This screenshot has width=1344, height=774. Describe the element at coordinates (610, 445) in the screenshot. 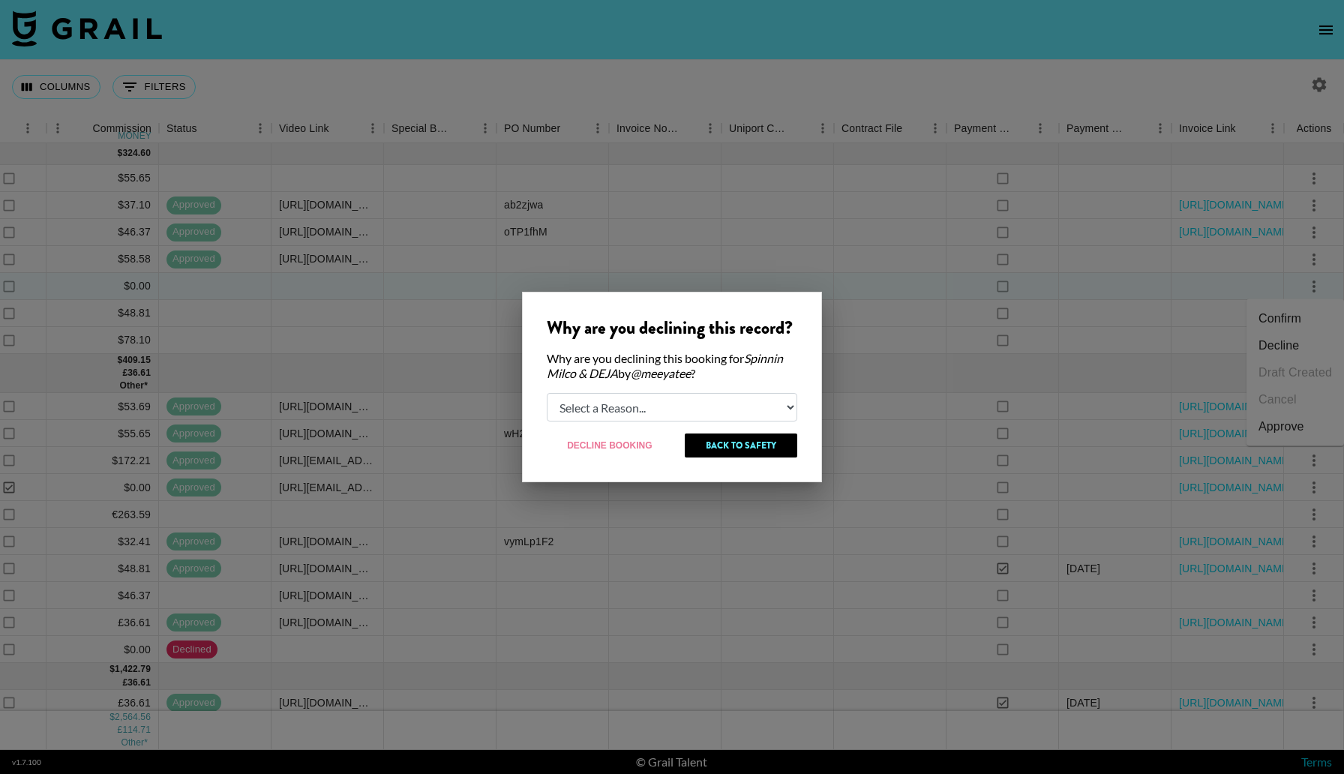

I see `button: Decline Booking` at that location.